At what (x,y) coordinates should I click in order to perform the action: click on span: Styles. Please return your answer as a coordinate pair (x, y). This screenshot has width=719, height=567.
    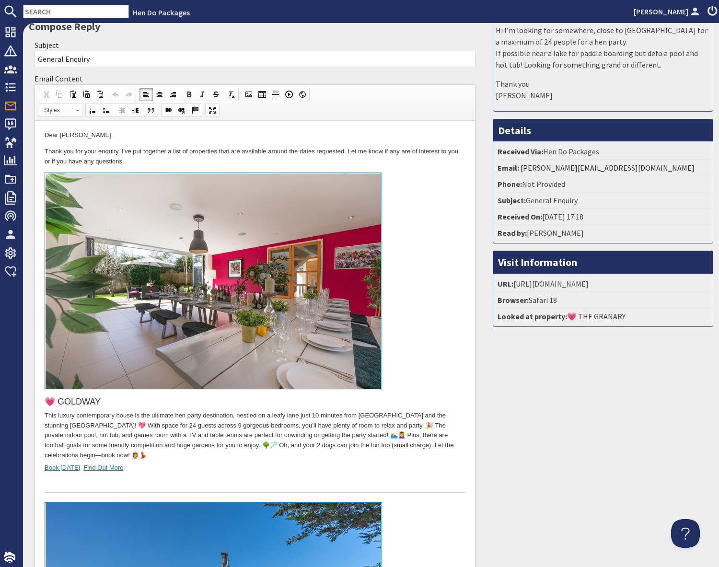
    Looking at the image, I should click on (56, 110).